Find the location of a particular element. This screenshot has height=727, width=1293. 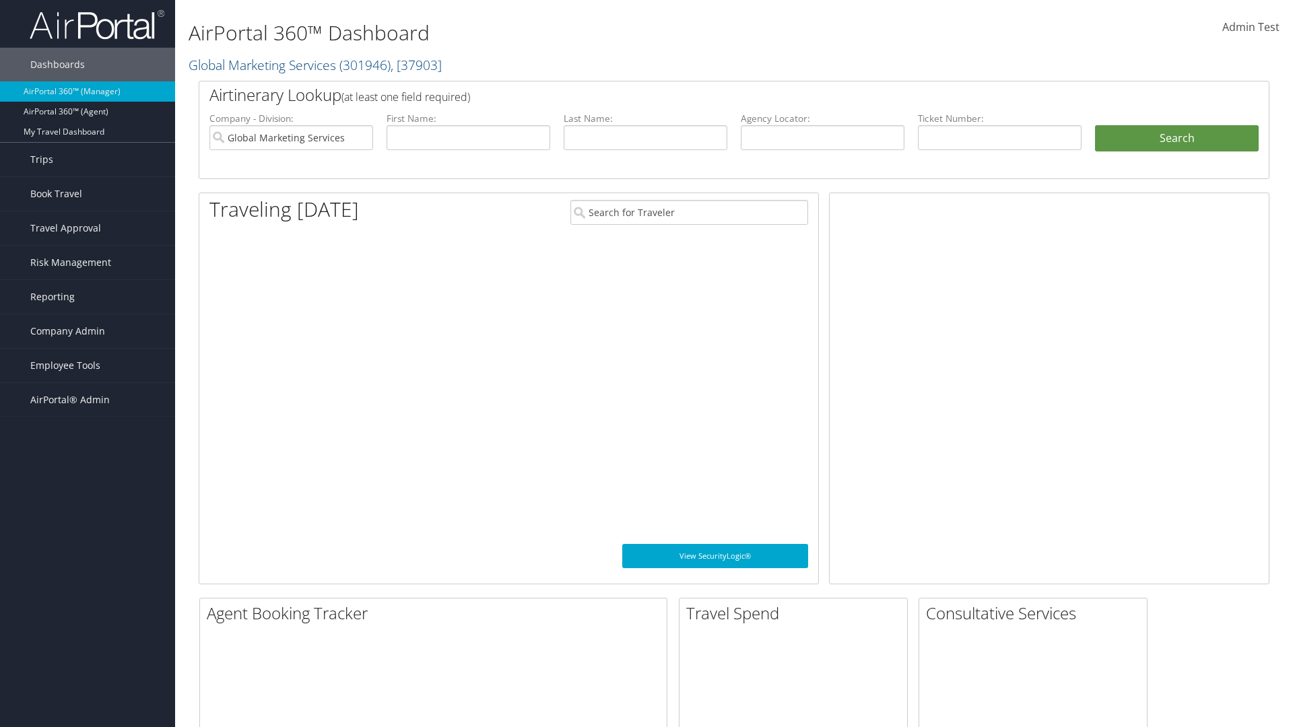

span: Travel Approval is located at coordinates (65, 228).